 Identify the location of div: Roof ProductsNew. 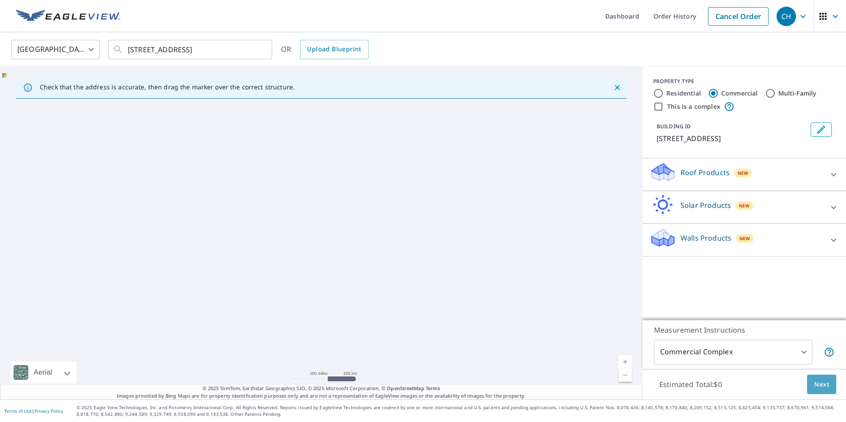
(744, 174).